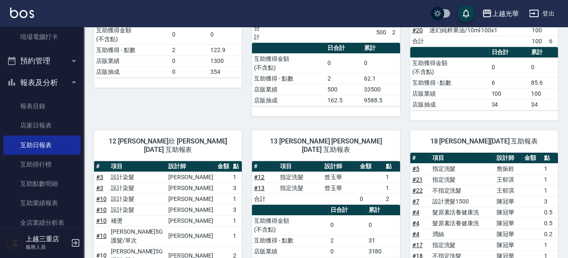  I want to click on td: 髮原素活養健康洗, so click(463, 223).